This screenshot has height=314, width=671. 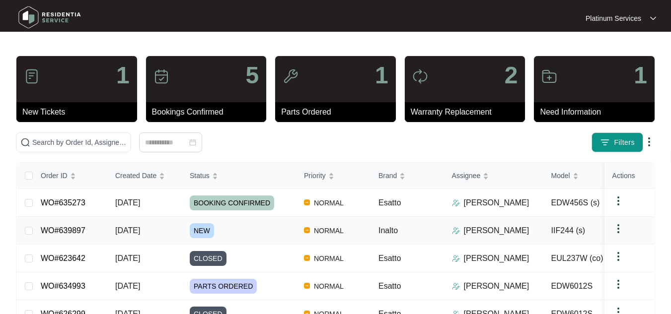 I want to click on span: Model, so click(x=561, y=176).